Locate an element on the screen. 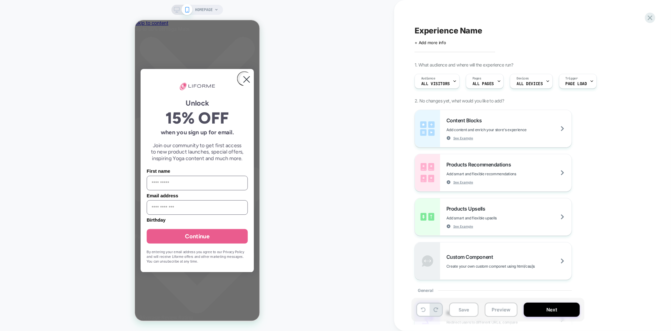 The width and height of the screenshot is (671, 331). span: when you sign up for email. is located at coordinates (62, 112).